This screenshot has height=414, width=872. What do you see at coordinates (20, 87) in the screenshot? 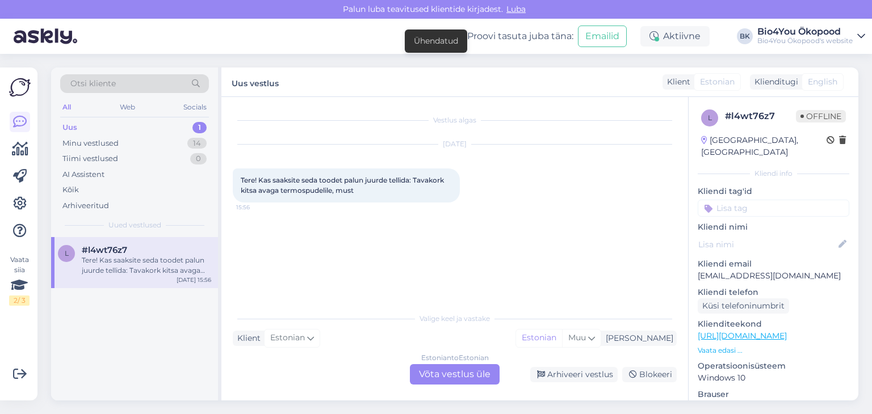
I see `img: Askly Logo` at bounding box center [20, 87].